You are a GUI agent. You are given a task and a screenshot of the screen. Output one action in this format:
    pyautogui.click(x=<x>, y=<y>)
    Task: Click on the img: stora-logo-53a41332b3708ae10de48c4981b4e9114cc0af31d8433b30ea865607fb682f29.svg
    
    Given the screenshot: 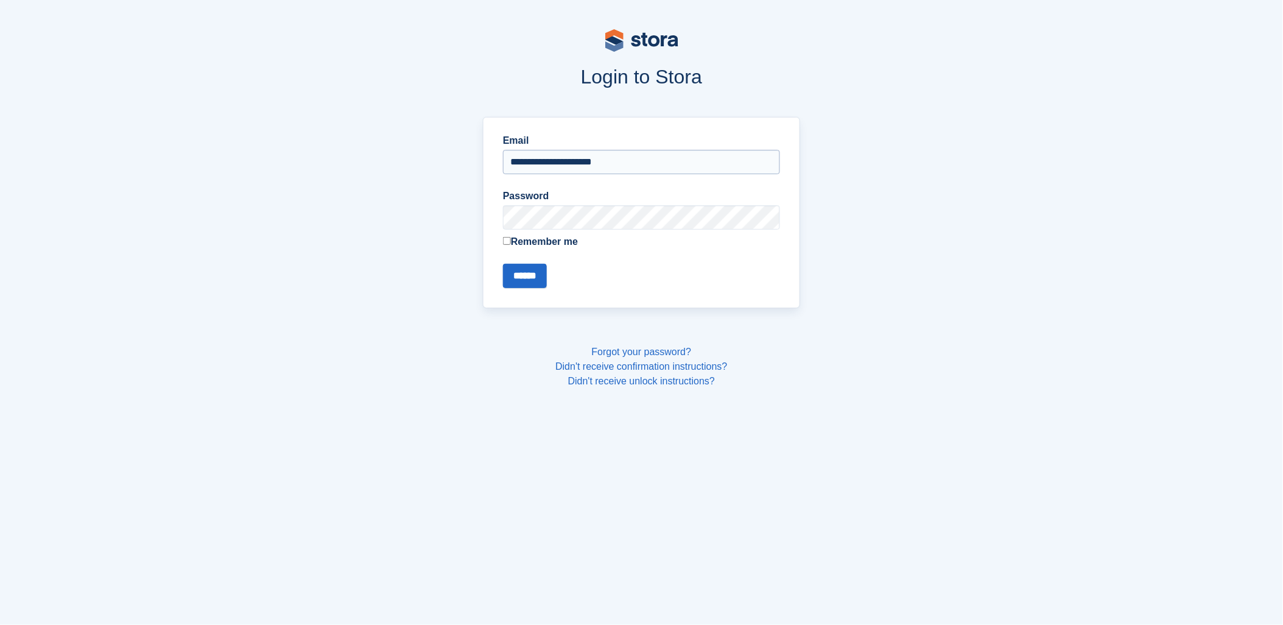 What is the action you would take?
    pyautogui.click(x=642, y=40)
    